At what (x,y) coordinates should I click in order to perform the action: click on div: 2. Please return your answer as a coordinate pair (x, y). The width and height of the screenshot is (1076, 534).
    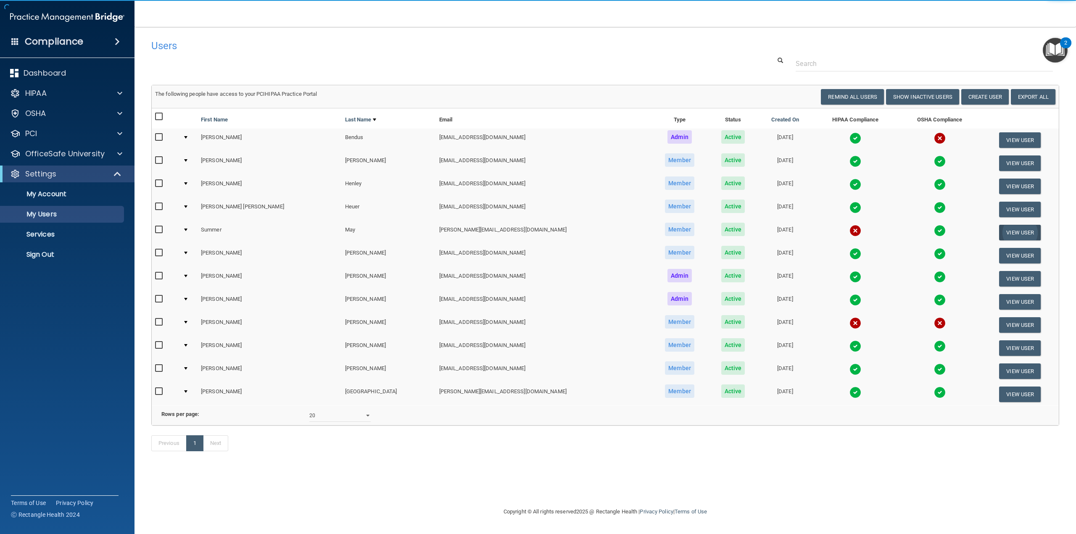
    Looking at the image, I should click on (1066, 48).